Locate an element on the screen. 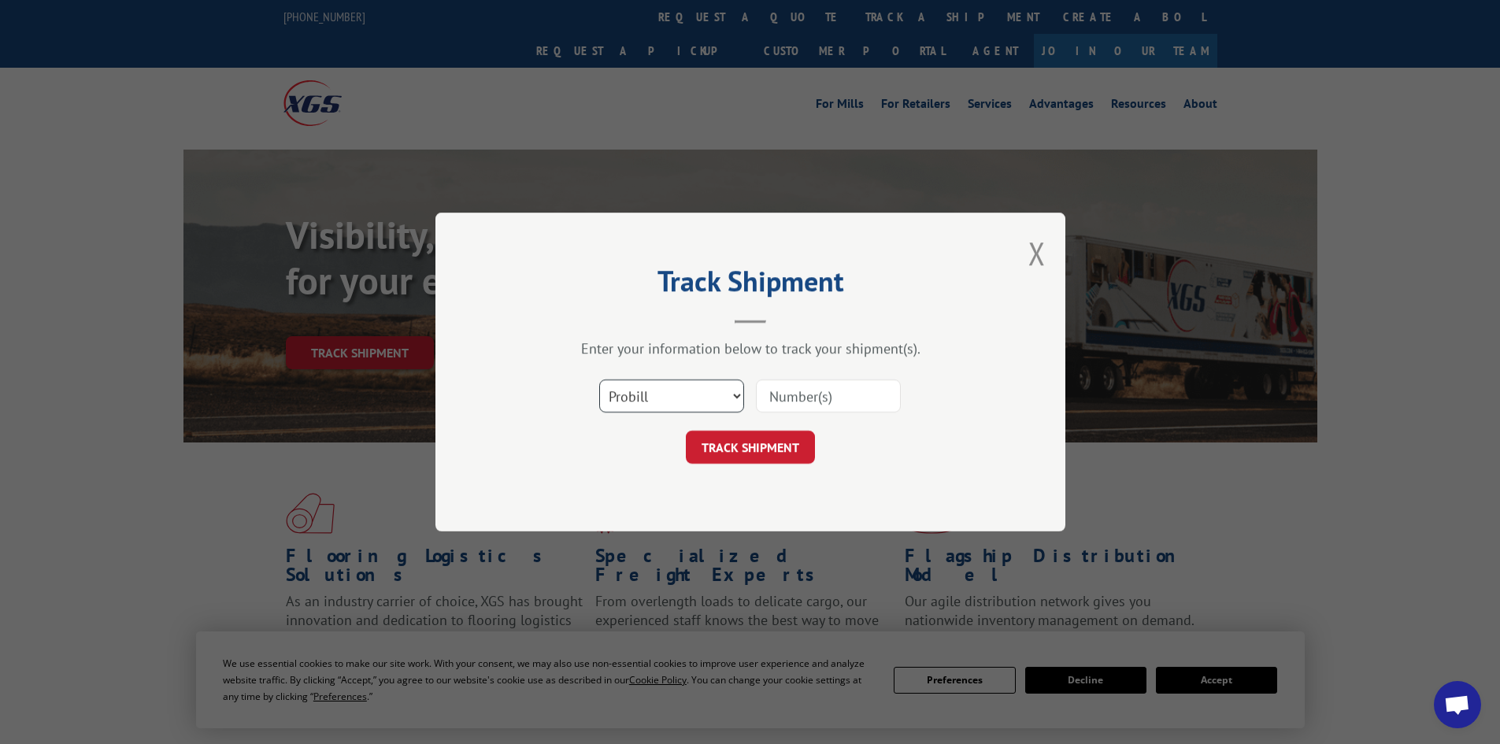 This screenshot has height=744, width=1500. button: TRACK SHIPMENT is located at coordinates (751, 447).